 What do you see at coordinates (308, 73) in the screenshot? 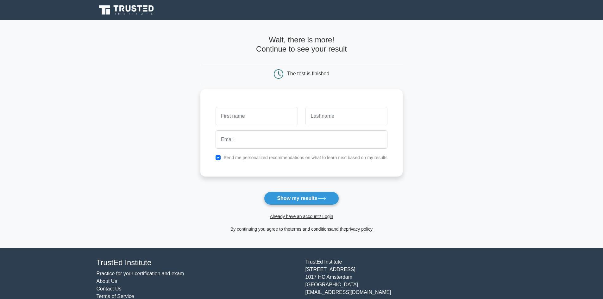
I see `div: The test is finished` at bounding box center [308, 73].